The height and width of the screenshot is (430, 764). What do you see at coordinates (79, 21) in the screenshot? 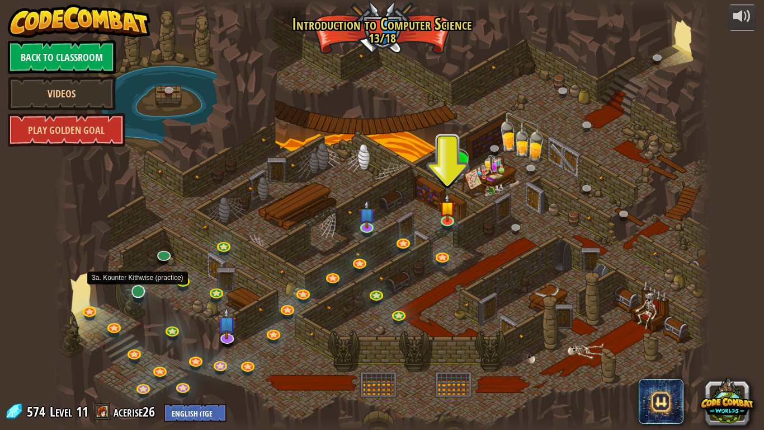
I see `img: CodeCombat - Learn how to code by playing a game` at bounding box center [79, 21].